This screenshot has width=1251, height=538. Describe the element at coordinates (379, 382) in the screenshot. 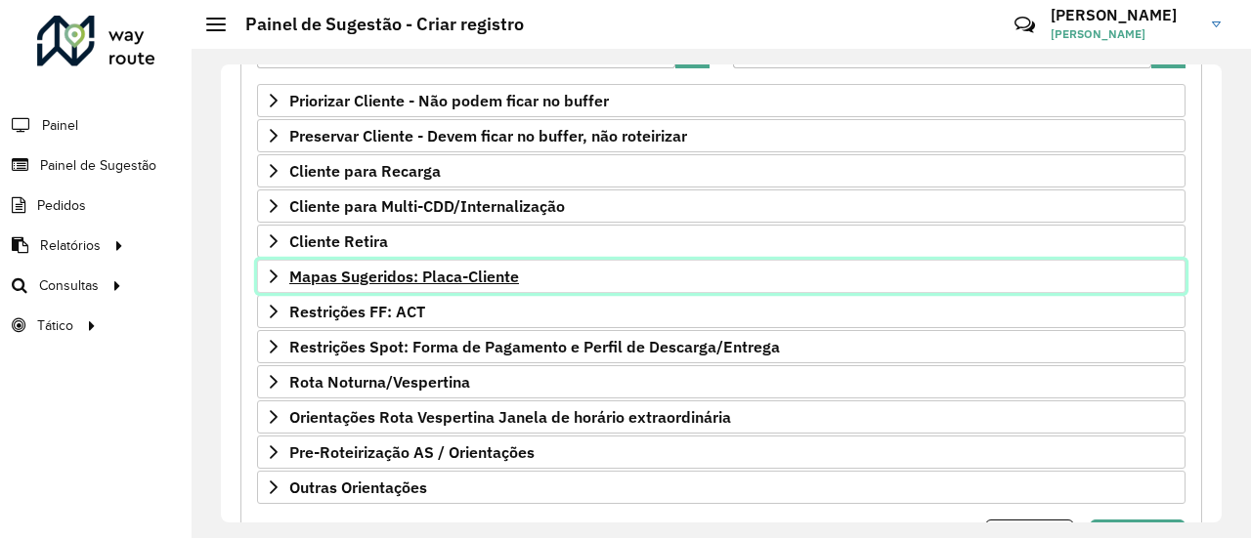

I see `span: Rota Noturna/Vespertina` at that location.